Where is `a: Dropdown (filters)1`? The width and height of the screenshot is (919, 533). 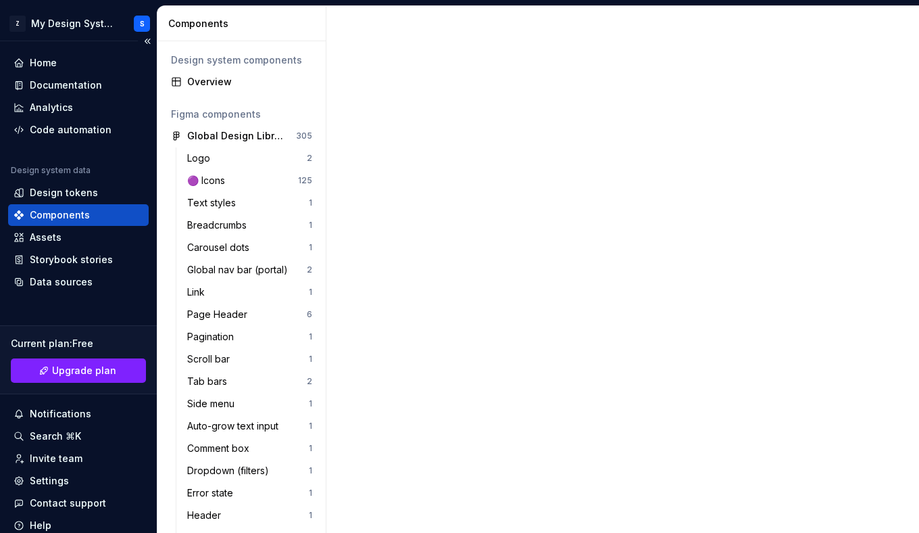
a: Dropdown (filters)1 is located at coordinates (249, 471).